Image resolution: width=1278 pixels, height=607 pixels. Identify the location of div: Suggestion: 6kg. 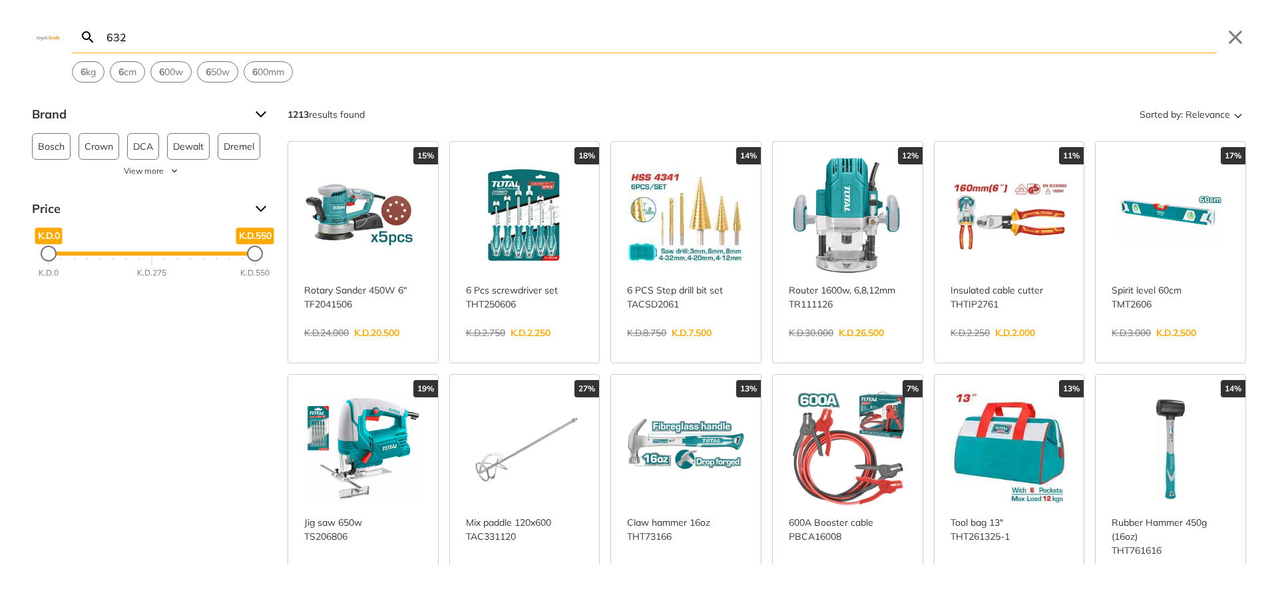
(88, 72).